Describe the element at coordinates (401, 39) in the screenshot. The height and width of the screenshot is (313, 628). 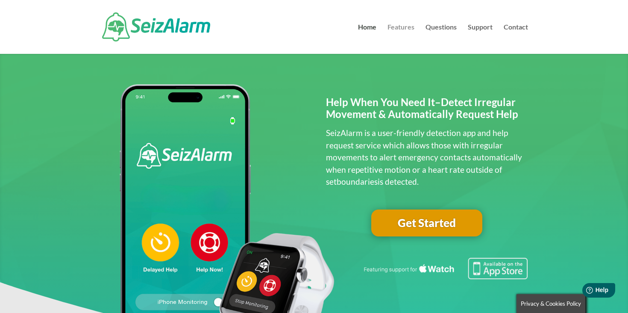
I see `a: Features` at that location.